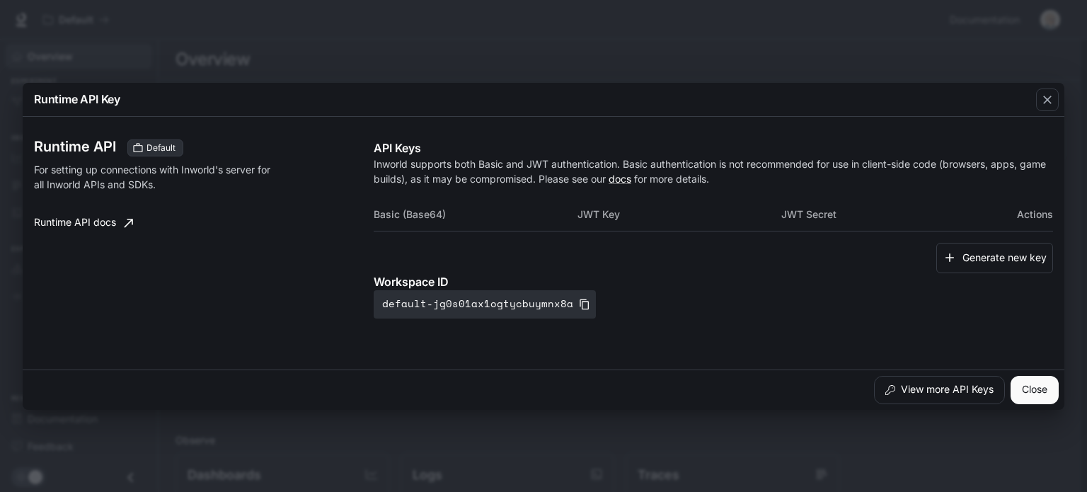  I want to click on p: For setting up connections with Inworld's server for all Inworld APIs and SDKs., so click(157, 177).